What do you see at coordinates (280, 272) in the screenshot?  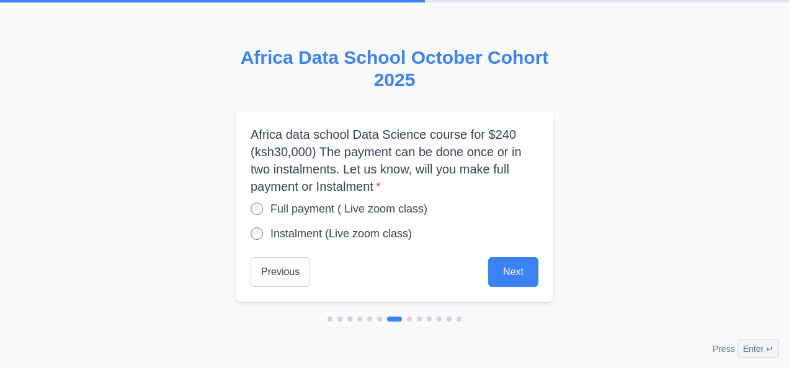 I see `button: Previous` at bounding box center [280, 272].